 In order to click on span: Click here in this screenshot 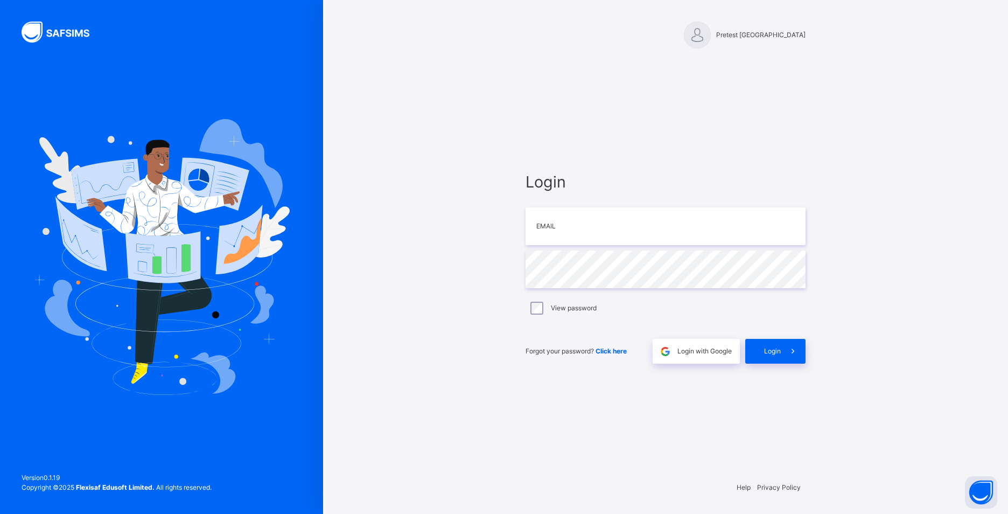, I will do `click(611, 351)`.